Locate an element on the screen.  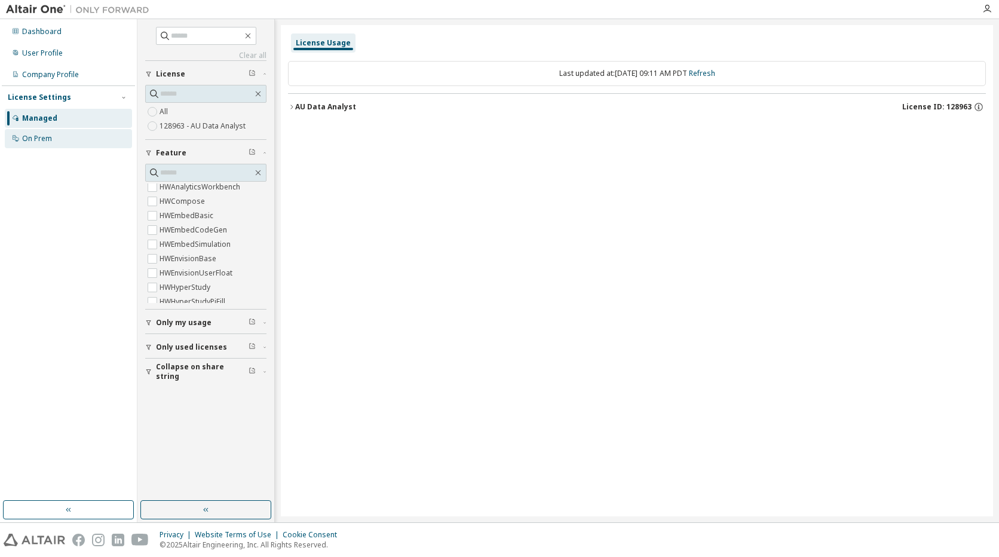
div: Company Profile is located at coordinates (50, 75).